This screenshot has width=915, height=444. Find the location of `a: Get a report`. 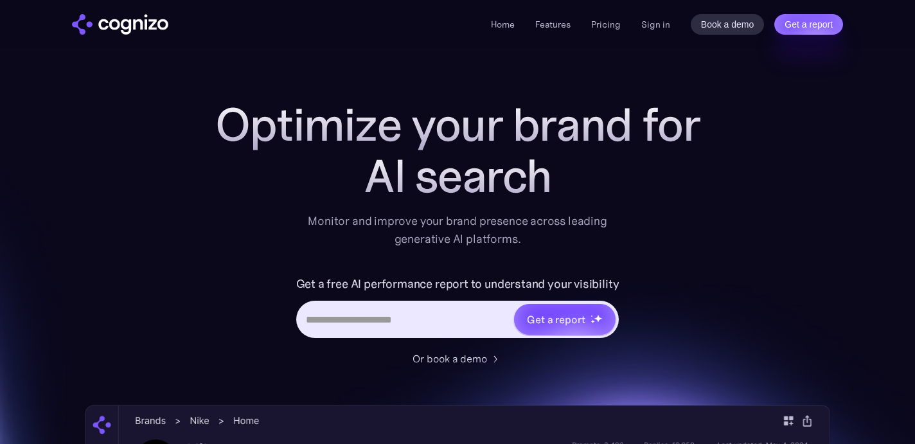

a: Get a report is located at coordinates (808, 24).